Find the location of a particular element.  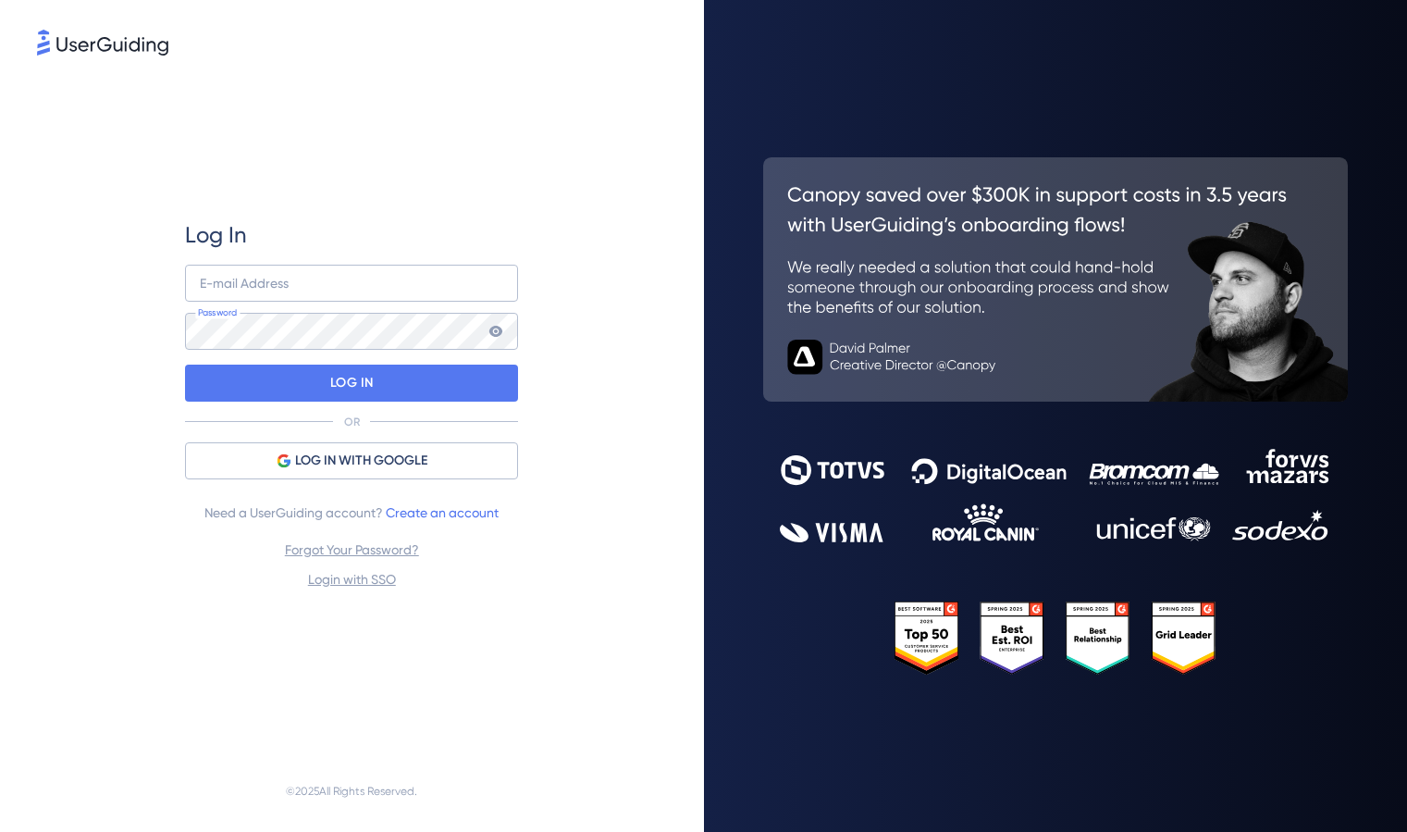

img: 26c0aa7c25a843aed4baddd2b5e0fa68.svg is located at coordinates (1056, 279).